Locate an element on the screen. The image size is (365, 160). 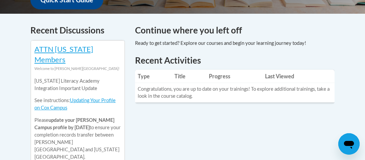
h4: Continue where you left off is located at coordinates (234, 30).